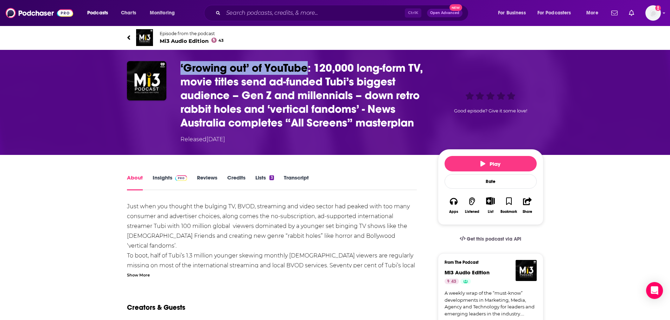  What do you see at coordinates (39, 13) in the screenshot?
I see `img: Podchaser - Follow, Share and Rate Podcasts` at bounding box center [39, 13].